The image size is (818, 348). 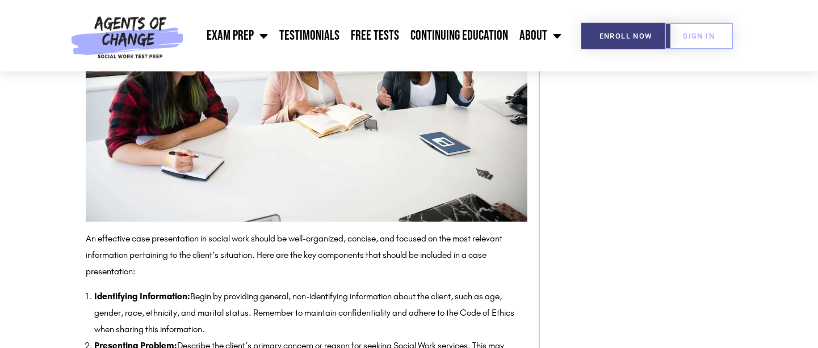 I want to click on strong: Identifying Information:, so click(x=142, y=296).